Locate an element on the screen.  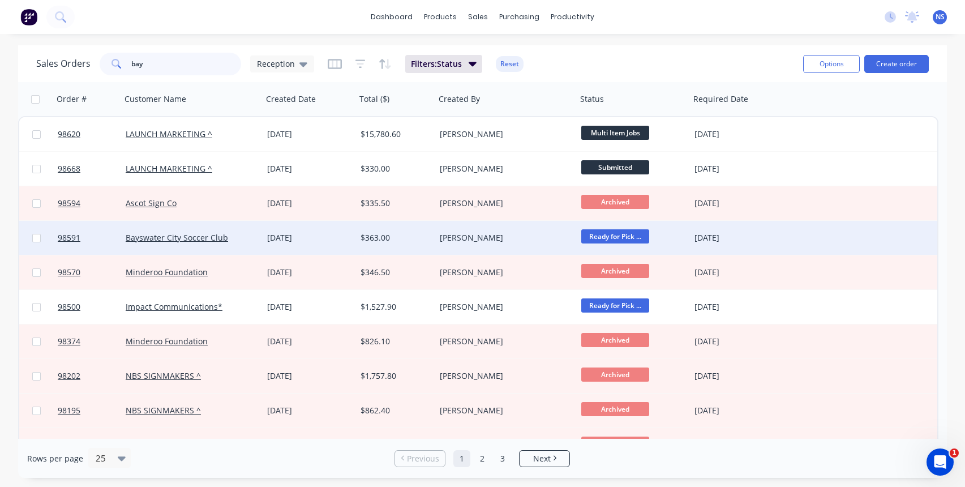
span: Rows per page is located at coordinates (55, 458).